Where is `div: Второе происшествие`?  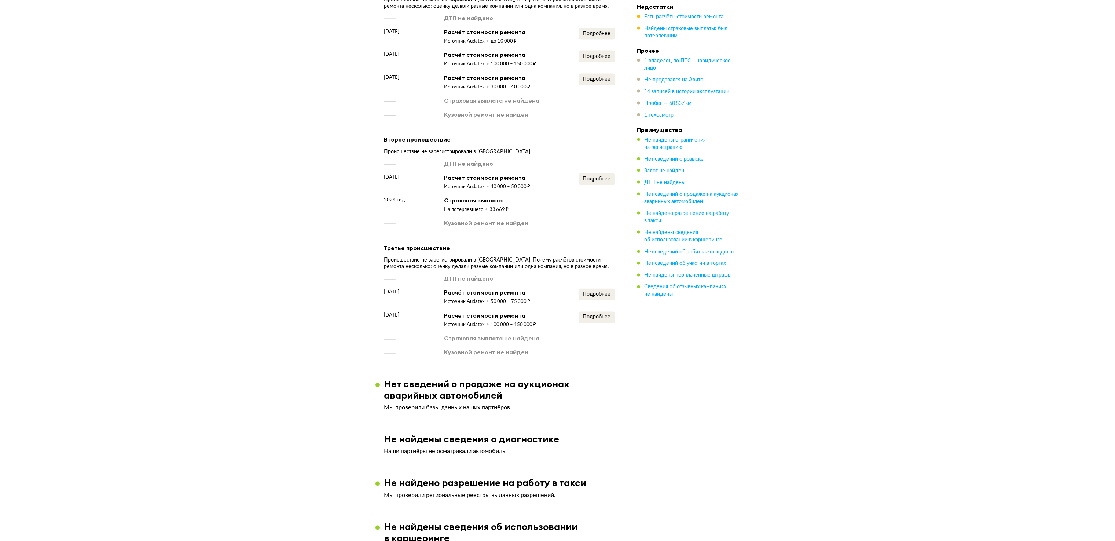 div: Второе происшествие is located at coordinates (500, 139).